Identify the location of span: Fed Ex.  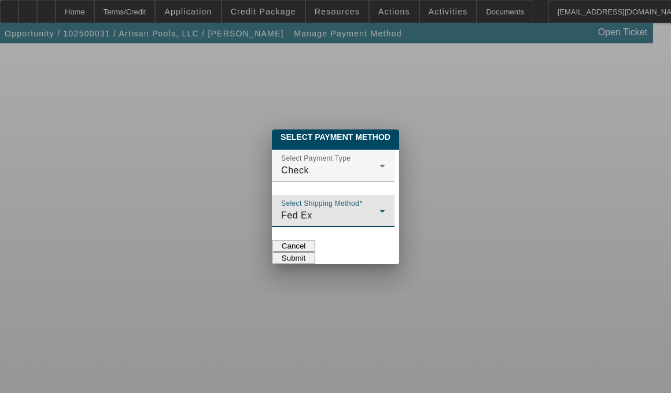
(297, 215).